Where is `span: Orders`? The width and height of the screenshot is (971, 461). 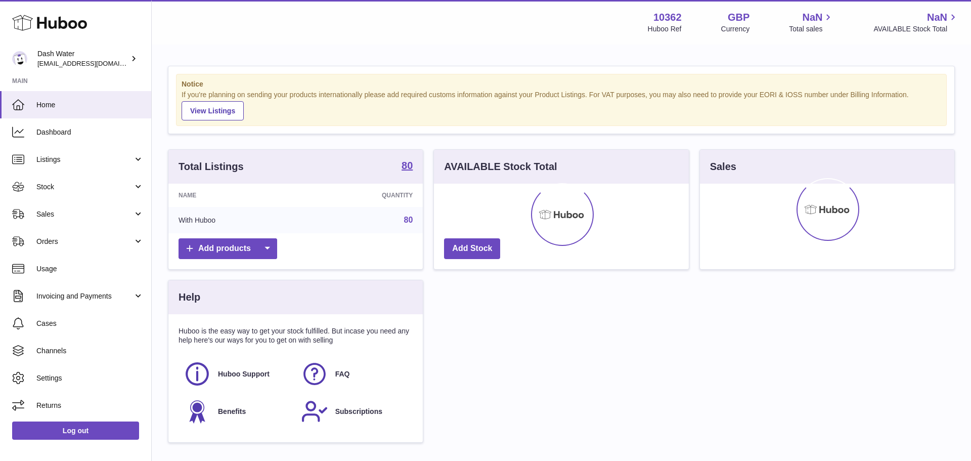
span: Orders is located at coordinates (84, 241).